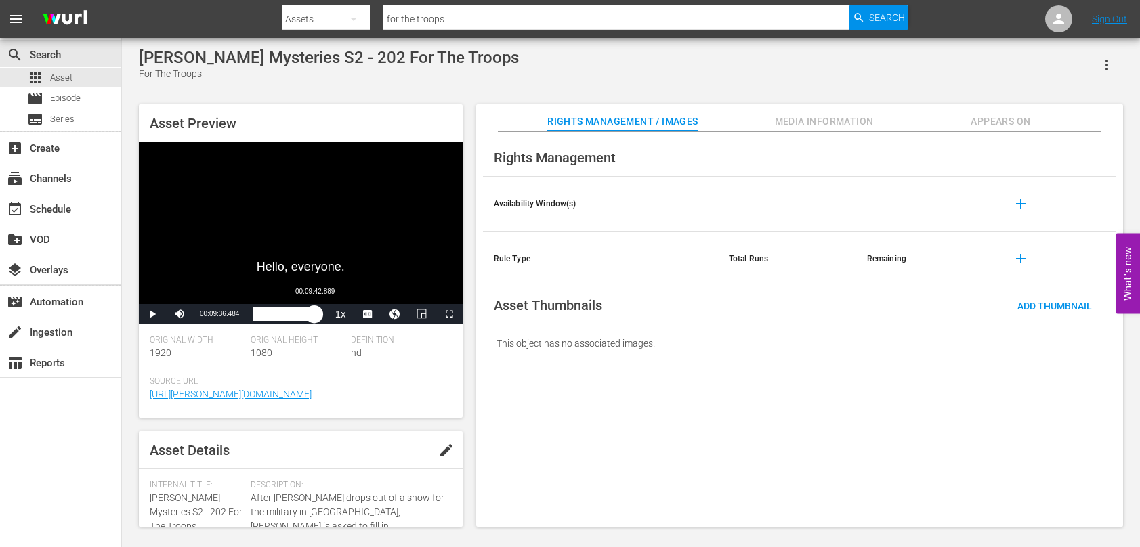 This screenshot has width=1140, height=547. Describe the element at coordinates (347, 486) in the screenshot. I see `span: Description:` at that location.